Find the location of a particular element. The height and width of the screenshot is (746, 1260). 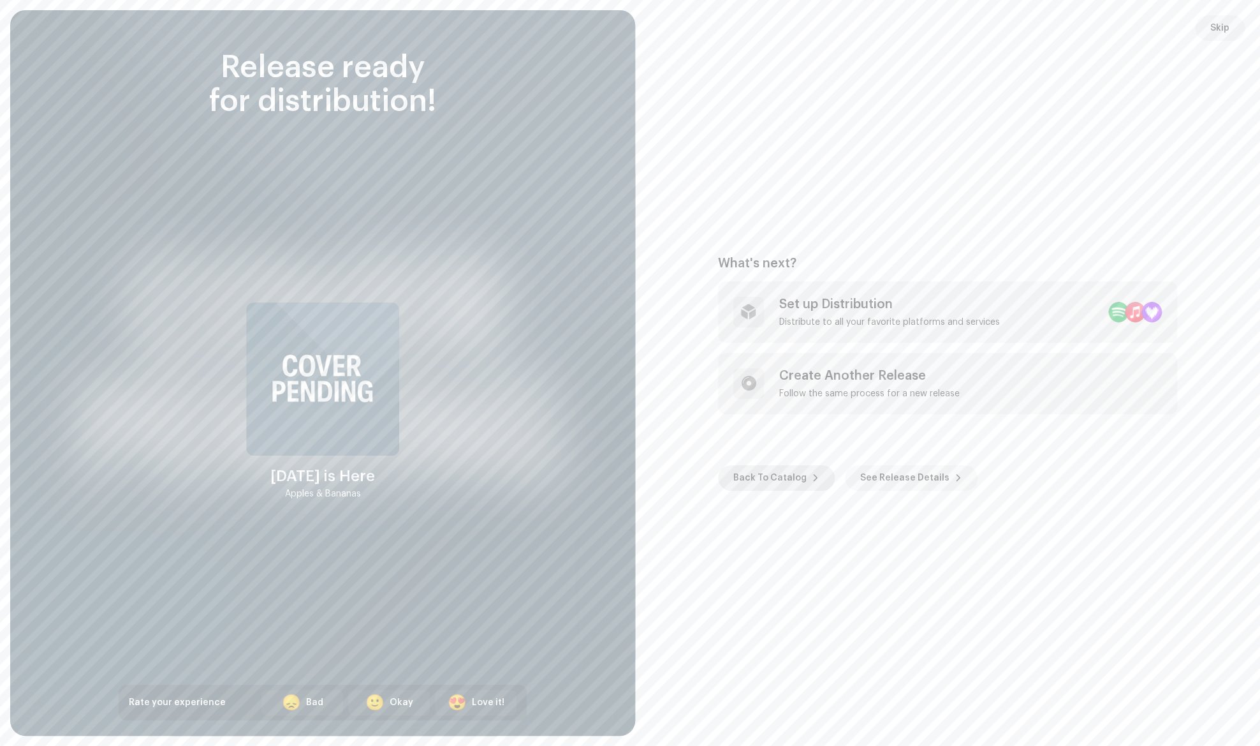

div: Bad is located at coordinates (314, 702).